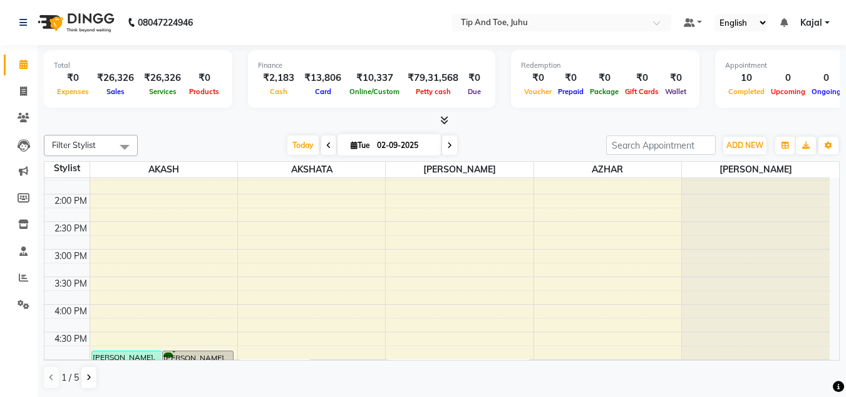 The image size is (846, 397). What do you see at coordinates (474, 91) in the screenshot?
I see `span: Due` at bounding box center [474, 91].